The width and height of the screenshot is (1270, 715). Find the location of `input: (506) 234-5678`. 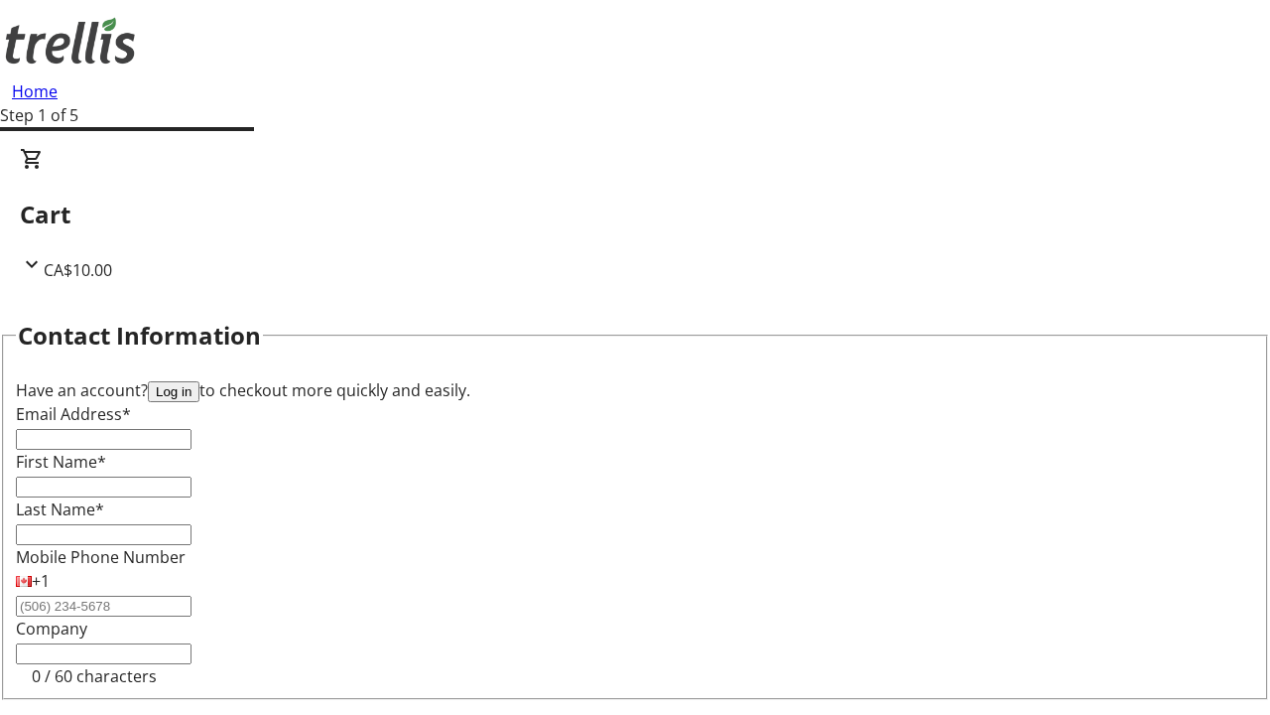

input: (506) 234-5678 is located at coordinates (103, 605).